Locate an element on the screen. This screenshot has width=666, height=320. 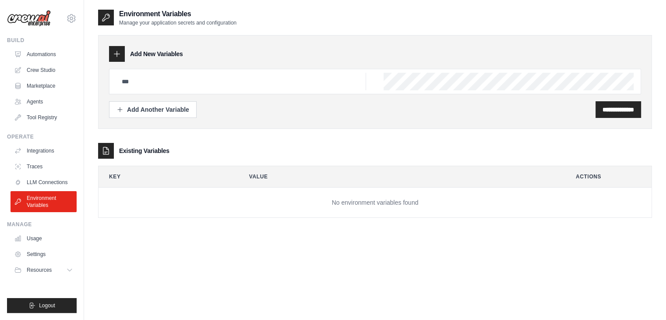
td: No environment variables found is located at coordinates (375, 202).